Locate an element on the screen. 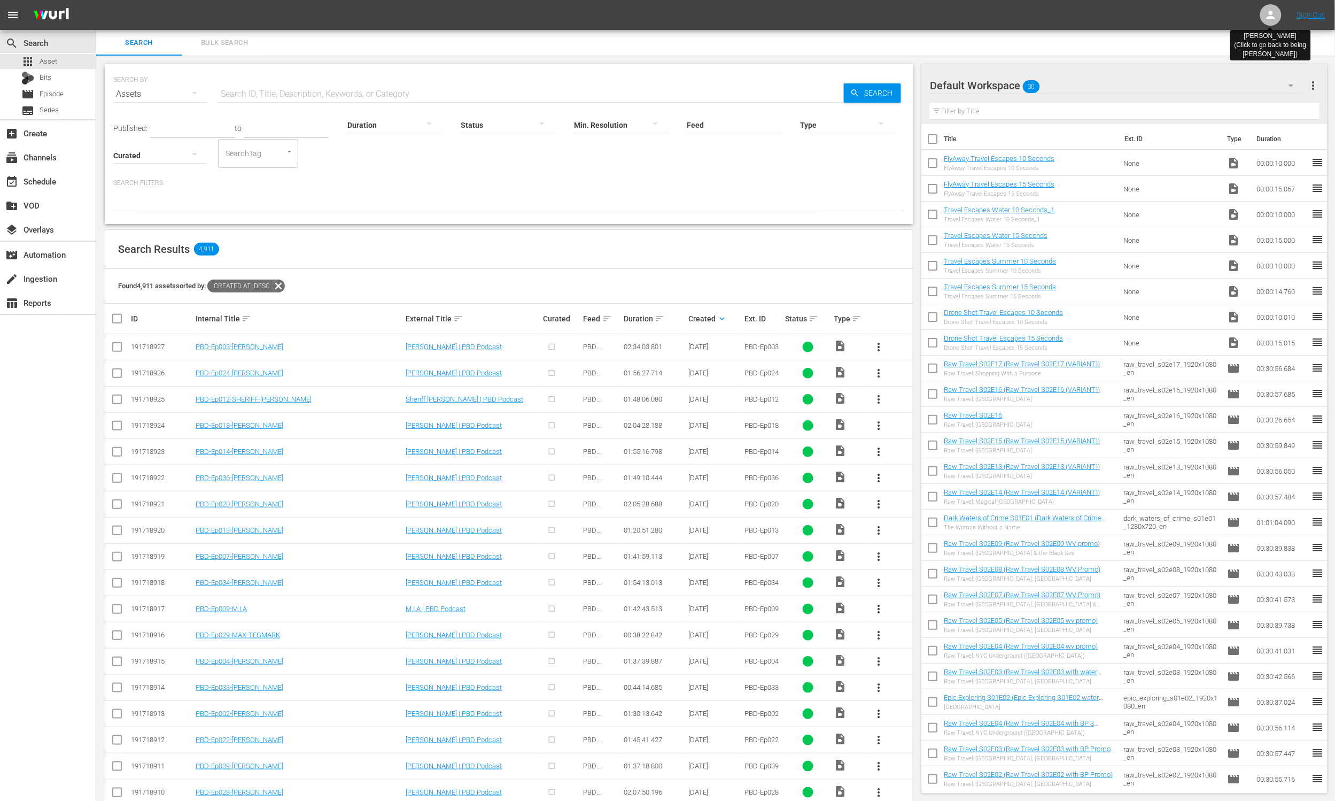 The width and height of the screenshot is (1335, 801). a: Raw Travel S02E17 (Raw Travel S02E17 (VARIANT)) is located at coordinates (1023, 363).